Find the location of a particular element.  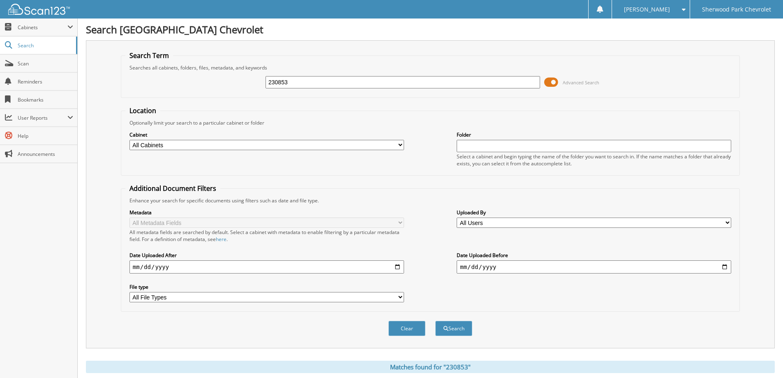

div: Enhance your search for specific documents using filters such as date and file type. is located at coordinates (431, 200).